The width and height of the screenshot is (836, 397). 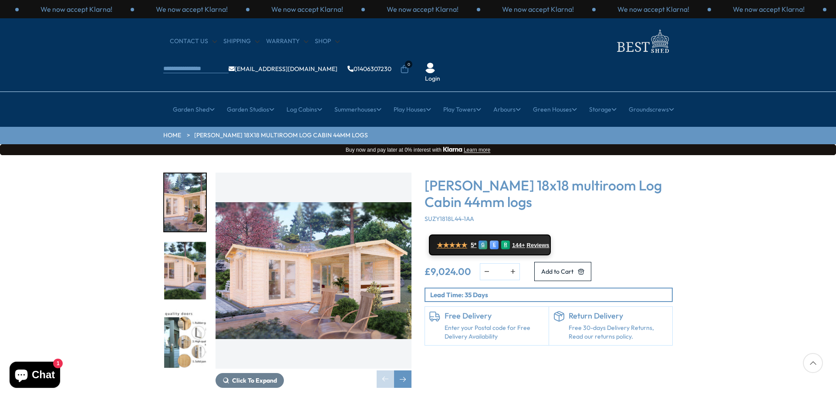 I want to click on img: Premiumqualitydoors_3_f0c32a75-f7e9-4cfe-976d-db3d5c21df21_200x200.jpg, so click(x=185, y=338).